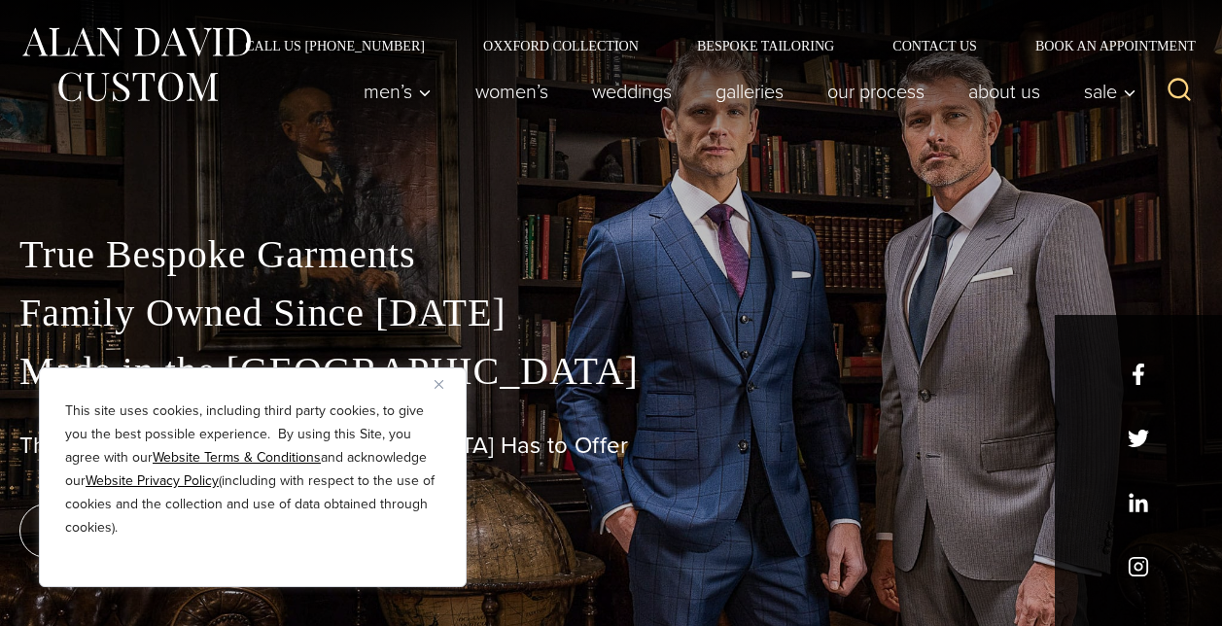 Image resolution: width=1222 pixels, height=626 pixels. I want to click on a: Women’s, so click(512, 91).